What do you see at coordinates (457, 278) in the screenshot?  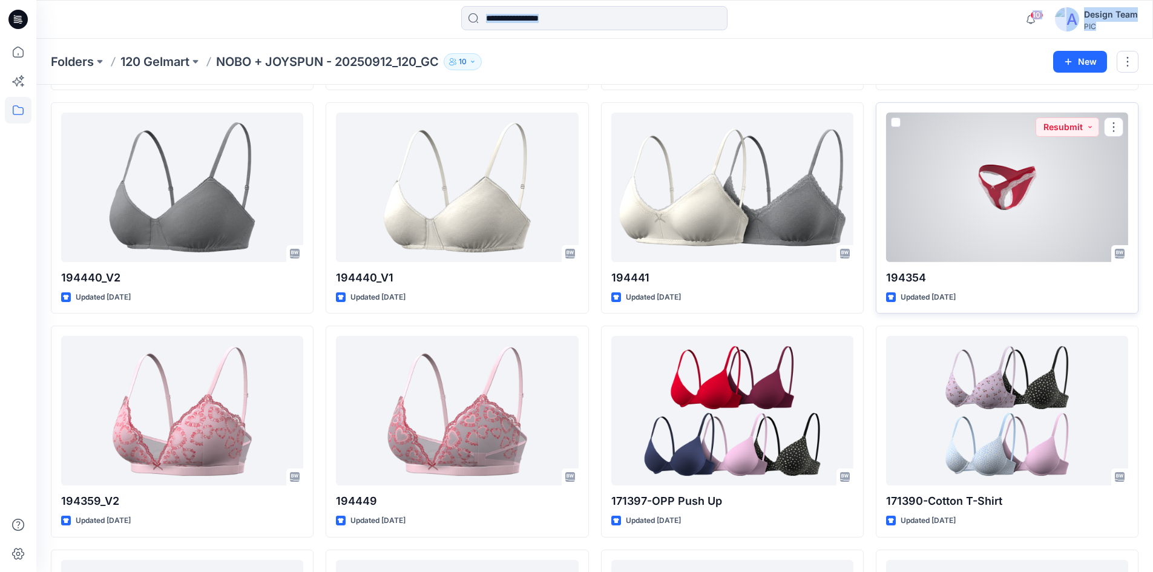 I see `p: 194440_V1` at bounding box center [457, 278].